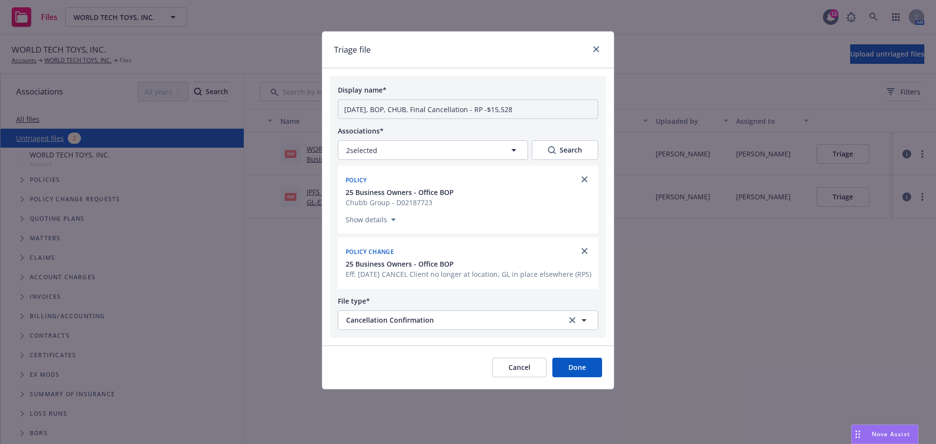 The image size is (936, 444). What do you see at coordinates (370, 252) in the screenshot?
I see `span: Policy change` at bounding box center [370, 252].